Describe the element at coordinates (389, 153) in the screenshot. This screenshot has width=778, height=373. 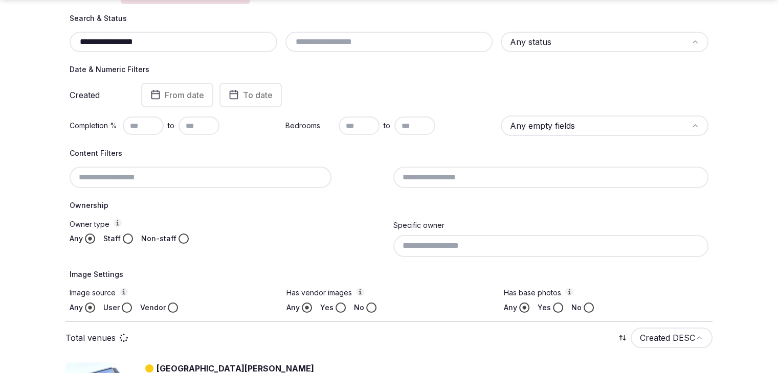
I see `h4: Content Filters` at that location.